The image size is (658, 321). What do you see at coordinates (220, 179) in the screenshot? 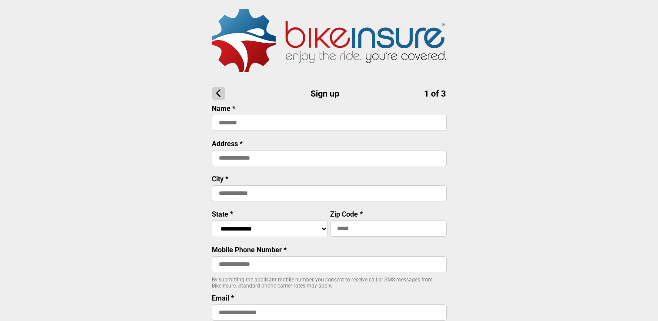
I see `label: City *` at bounding box center [220, 179].